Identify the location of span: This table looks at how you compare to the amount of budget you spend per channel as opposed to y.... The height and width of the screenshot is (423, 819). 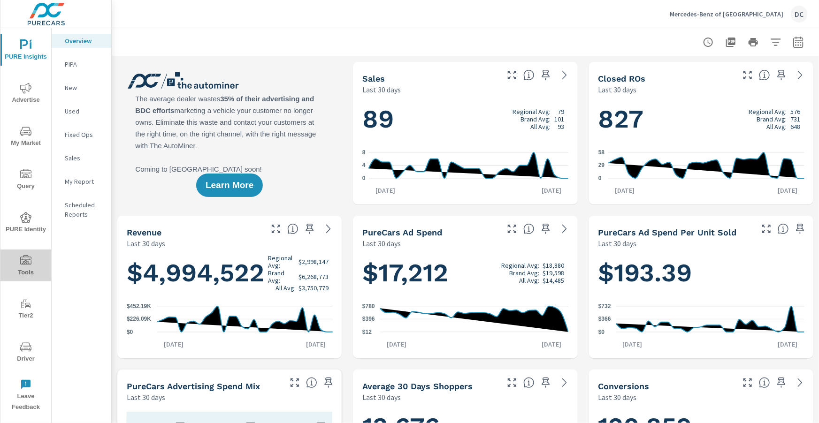
(311, 383).